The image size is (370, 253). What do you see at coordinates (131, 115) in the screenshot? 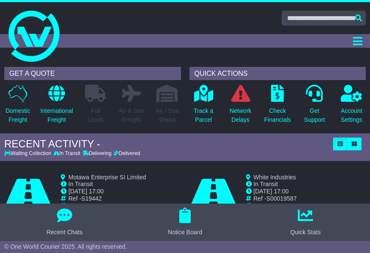
I see `p: Air & Sea Freight` at bounding box center [131, 115].